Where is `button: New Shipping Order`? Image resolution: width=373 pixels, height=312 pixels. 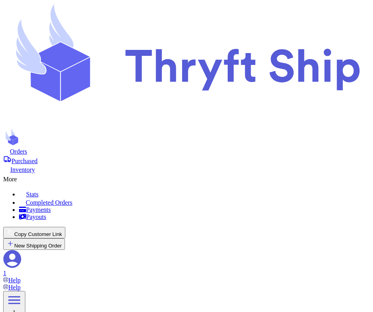 button: New Shipping Order is located at coordinates (34, 244).